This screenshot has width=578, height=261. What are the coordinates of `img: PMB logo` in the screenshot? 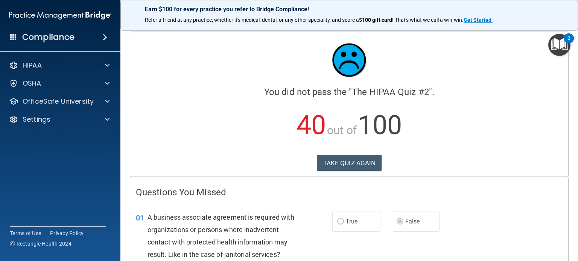 It's located at (60, 15).